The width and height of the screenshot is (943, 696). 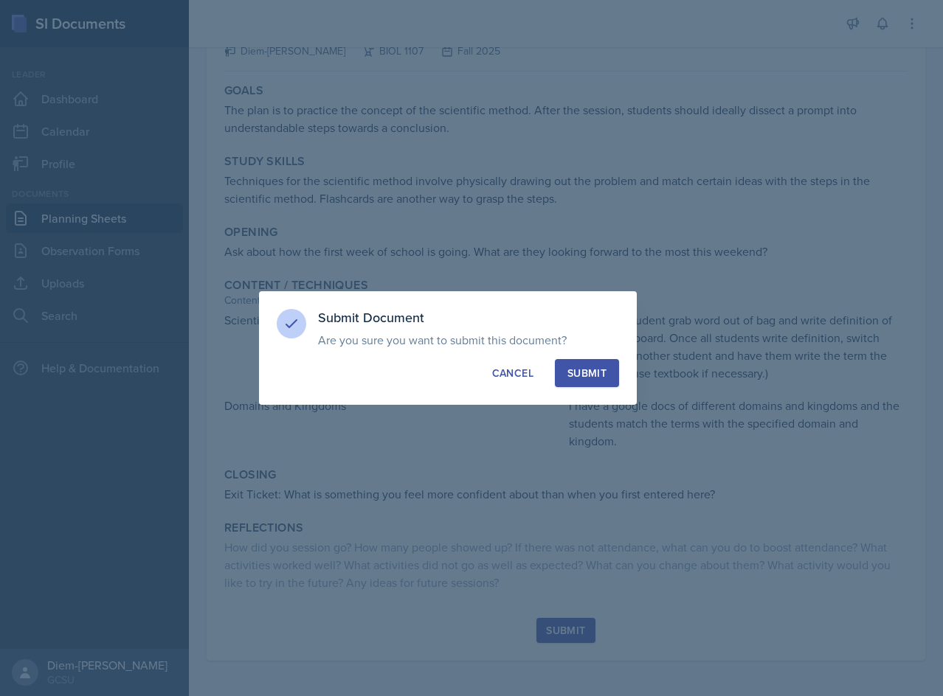 I want to click on h3: Submit Document, so click(x=468, y=318).